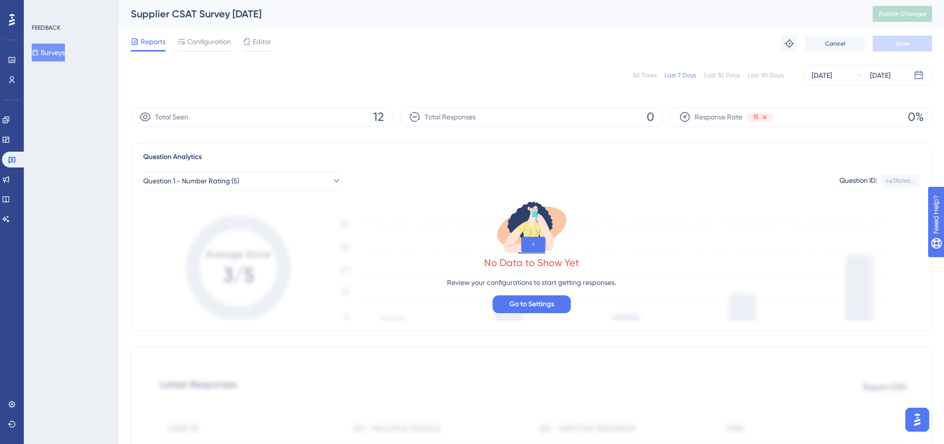 The image size is (944, 444). What do you see at coordinates (209, 42) in the screenshot?
I see `span: Configuration` at bounding box center [209, 42].